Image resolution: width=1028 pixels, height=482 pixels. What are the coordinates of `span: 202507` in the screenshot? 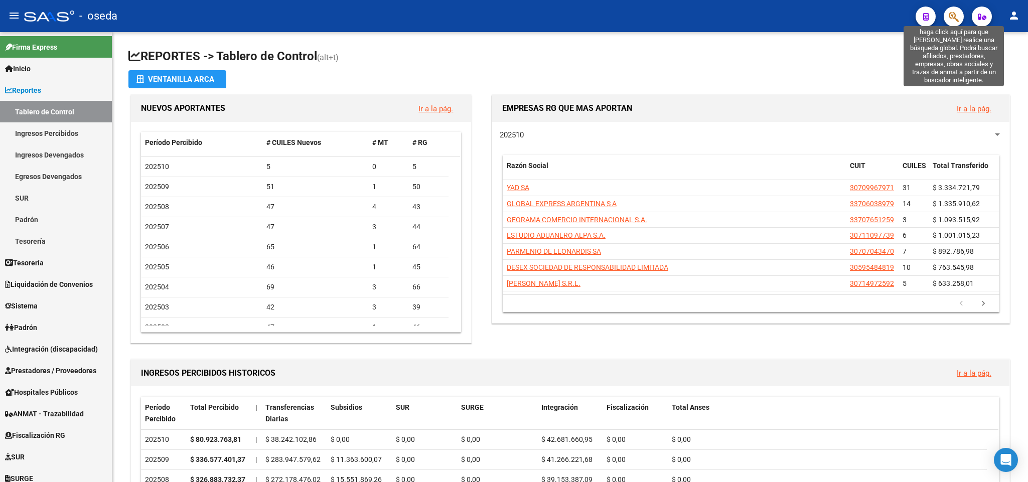 It's located at (157, 227).